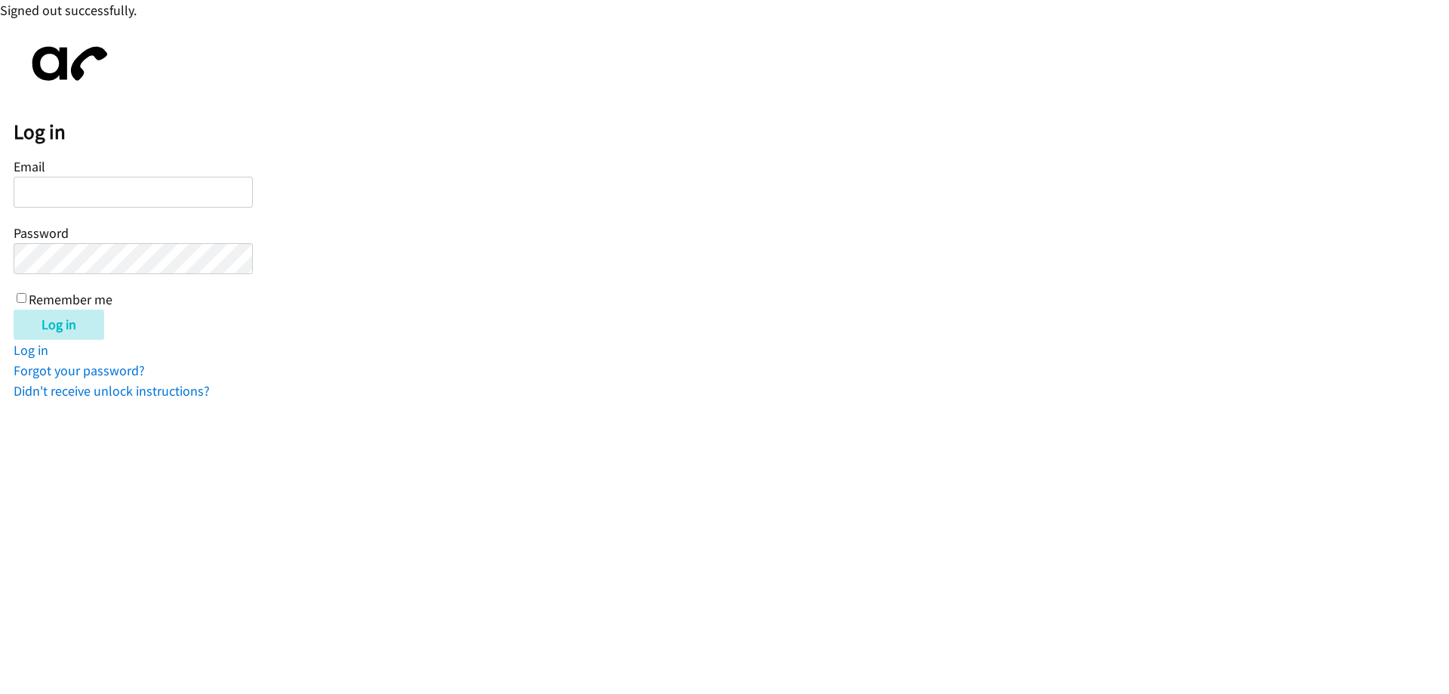 The image size is (1449, 694). What do you see at coordinates (731, 132) in the screenshot?
I see `h2: Log in` at bounding box center [731, 132].